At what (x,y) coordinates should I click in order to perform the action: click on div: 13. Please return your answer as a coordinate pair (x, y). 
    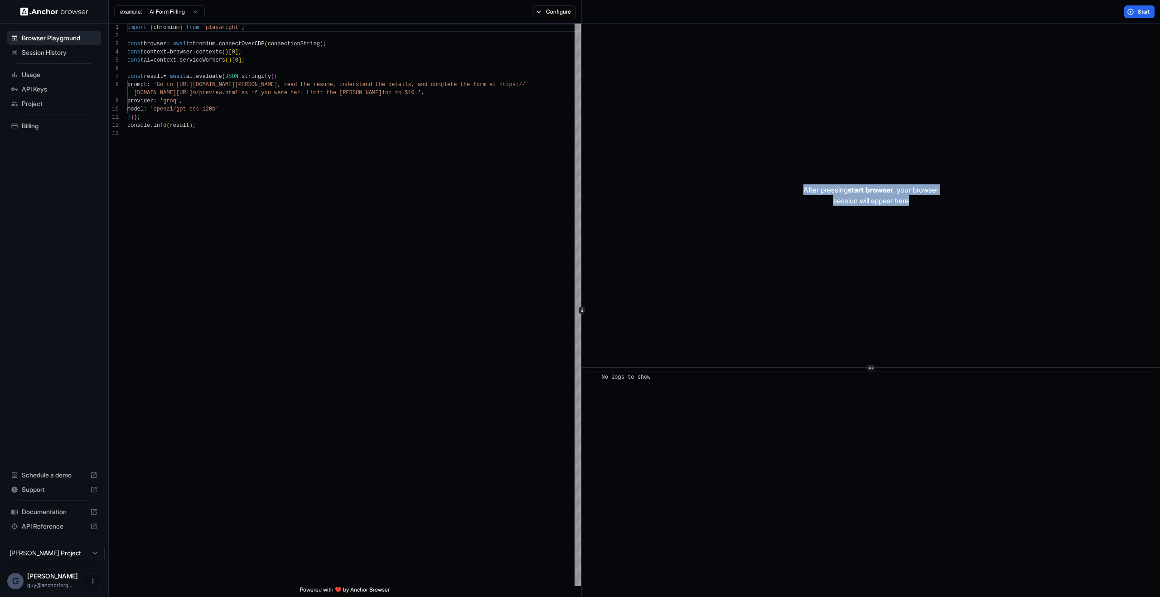
    Looking at the image, I should click on (114, 134).